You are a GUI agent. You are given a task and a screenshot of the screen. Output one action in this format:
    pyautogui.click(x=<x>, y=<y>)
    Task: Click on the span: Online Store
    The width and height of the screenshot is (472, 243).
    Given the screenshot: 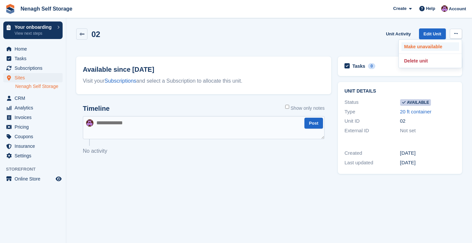 What is the action you would take?
    pyautogui.click(x=34, y=179)
    